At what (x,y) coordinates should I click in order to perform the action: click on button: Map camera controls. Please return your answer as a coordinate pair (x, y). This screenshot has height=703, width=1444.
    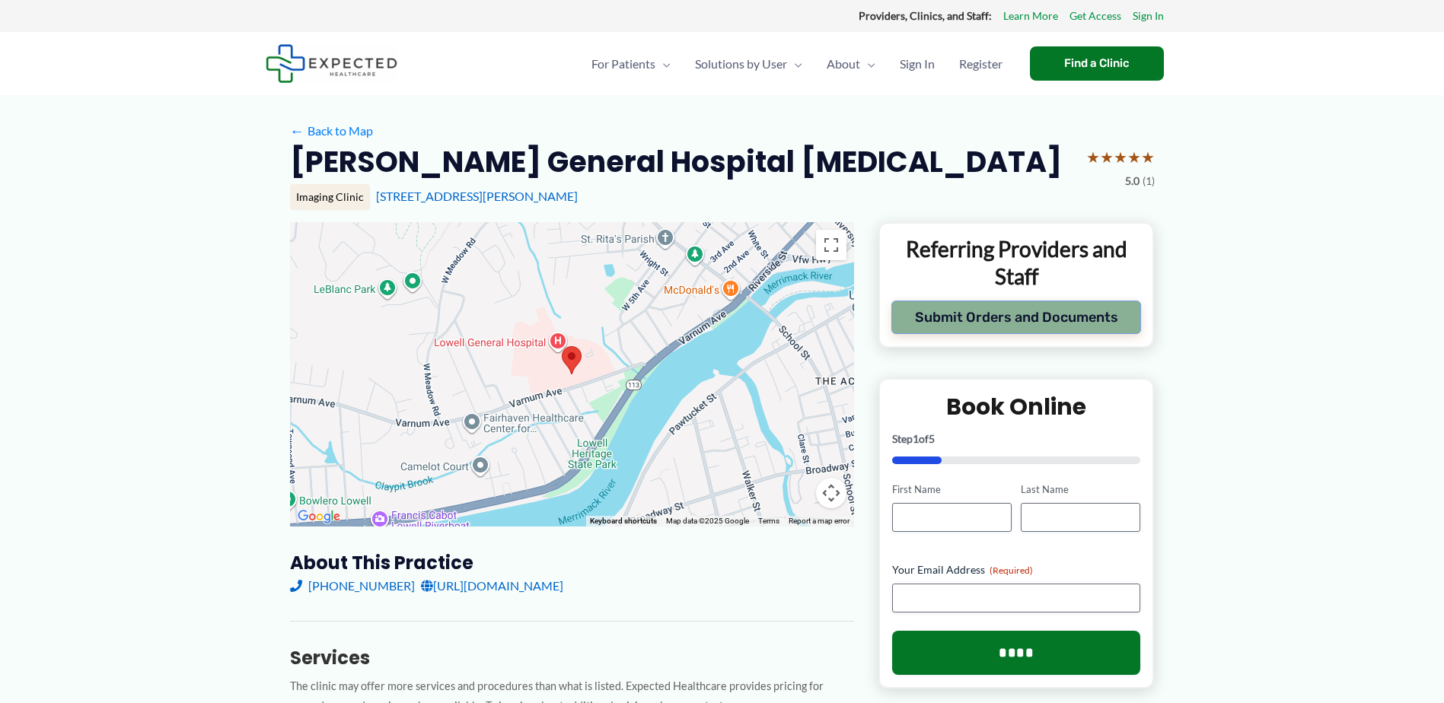
    Looking at the image, I should click on (831, 493).